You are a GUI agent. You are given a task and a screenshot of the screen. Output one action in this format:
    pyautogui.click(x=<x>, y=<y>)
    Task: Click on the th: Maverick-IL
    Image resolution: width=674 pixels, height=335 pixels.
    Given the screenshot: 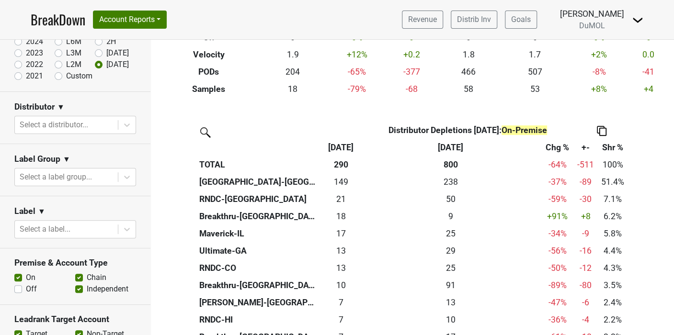 What is the action you would take?
    pyautogui.click(x=259, y=234)
    